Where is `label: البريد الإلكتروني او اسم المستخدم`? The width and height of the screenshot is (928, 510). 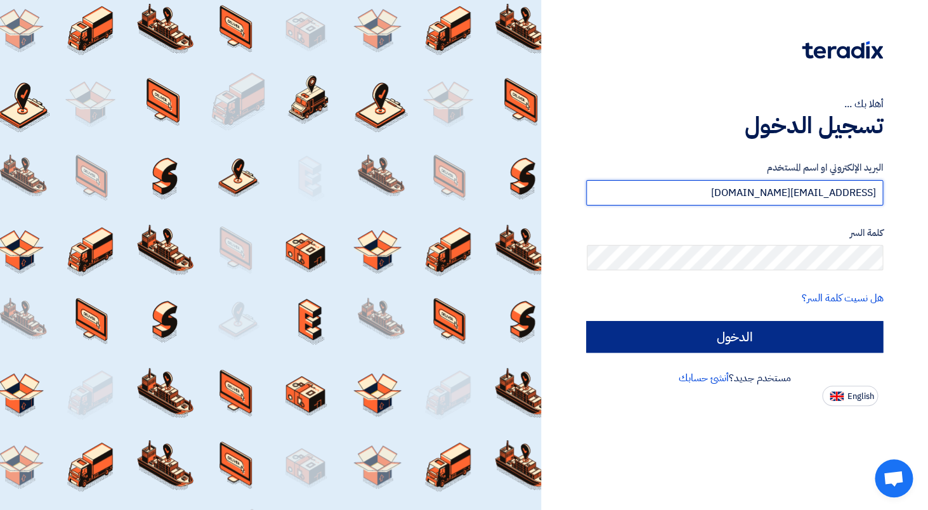
label: البريد الإلكتروني او اسم المستخدم is located at coordinates (734, 167).